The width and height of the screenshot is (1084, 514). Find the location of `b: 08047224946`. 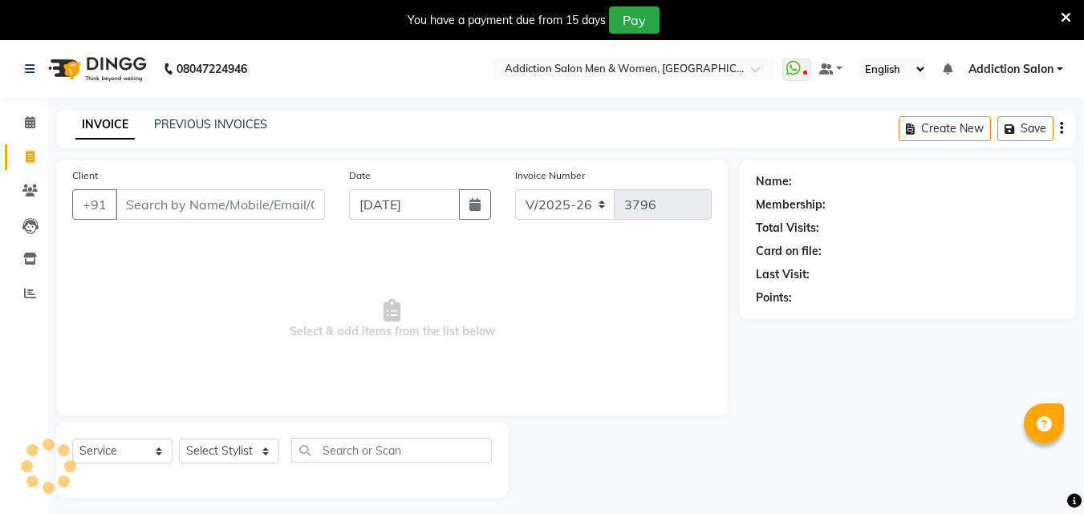

b: 08047224946 is located at coordinates (212, 69).